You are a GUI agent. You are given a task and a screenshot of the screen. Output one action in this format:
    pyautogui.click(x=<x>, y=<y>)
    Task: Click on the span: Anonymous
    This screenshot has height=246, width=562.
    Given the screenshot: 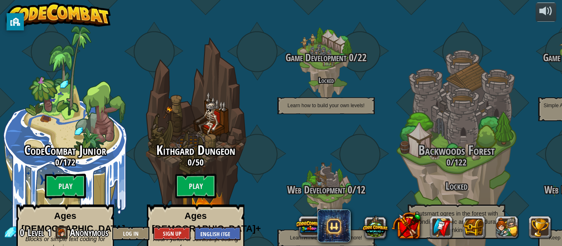 What is the action you would take?
    pyautogui.click(x=89, y=233)
    